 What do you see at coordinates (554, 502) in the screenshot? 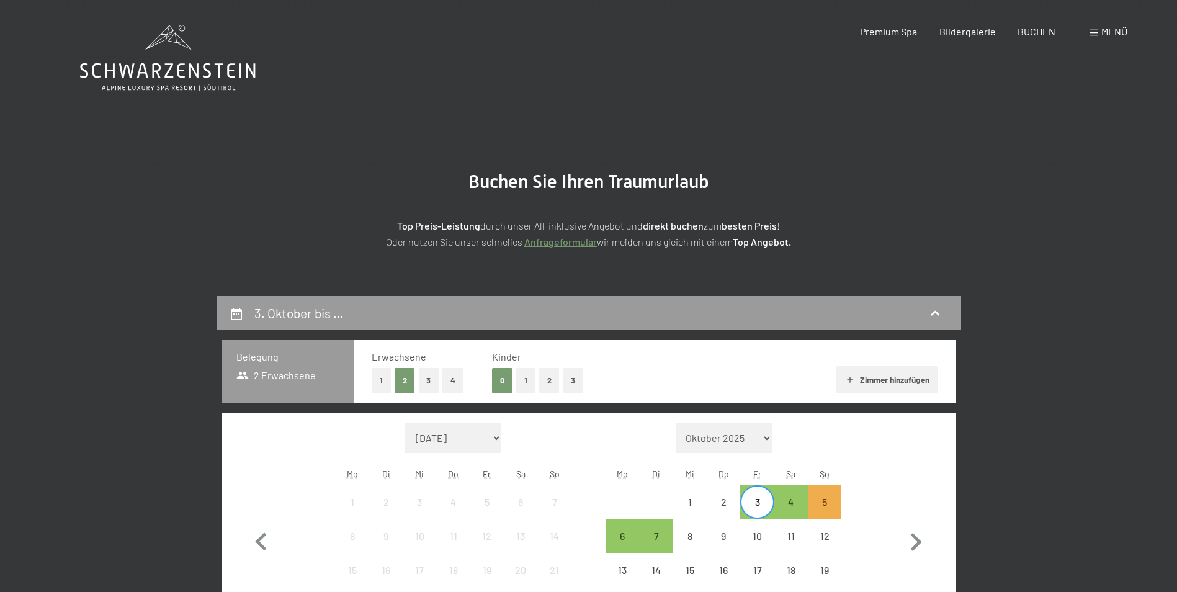
I see `div: Sun Sep 07 2025` at bounding box center [554, 502].